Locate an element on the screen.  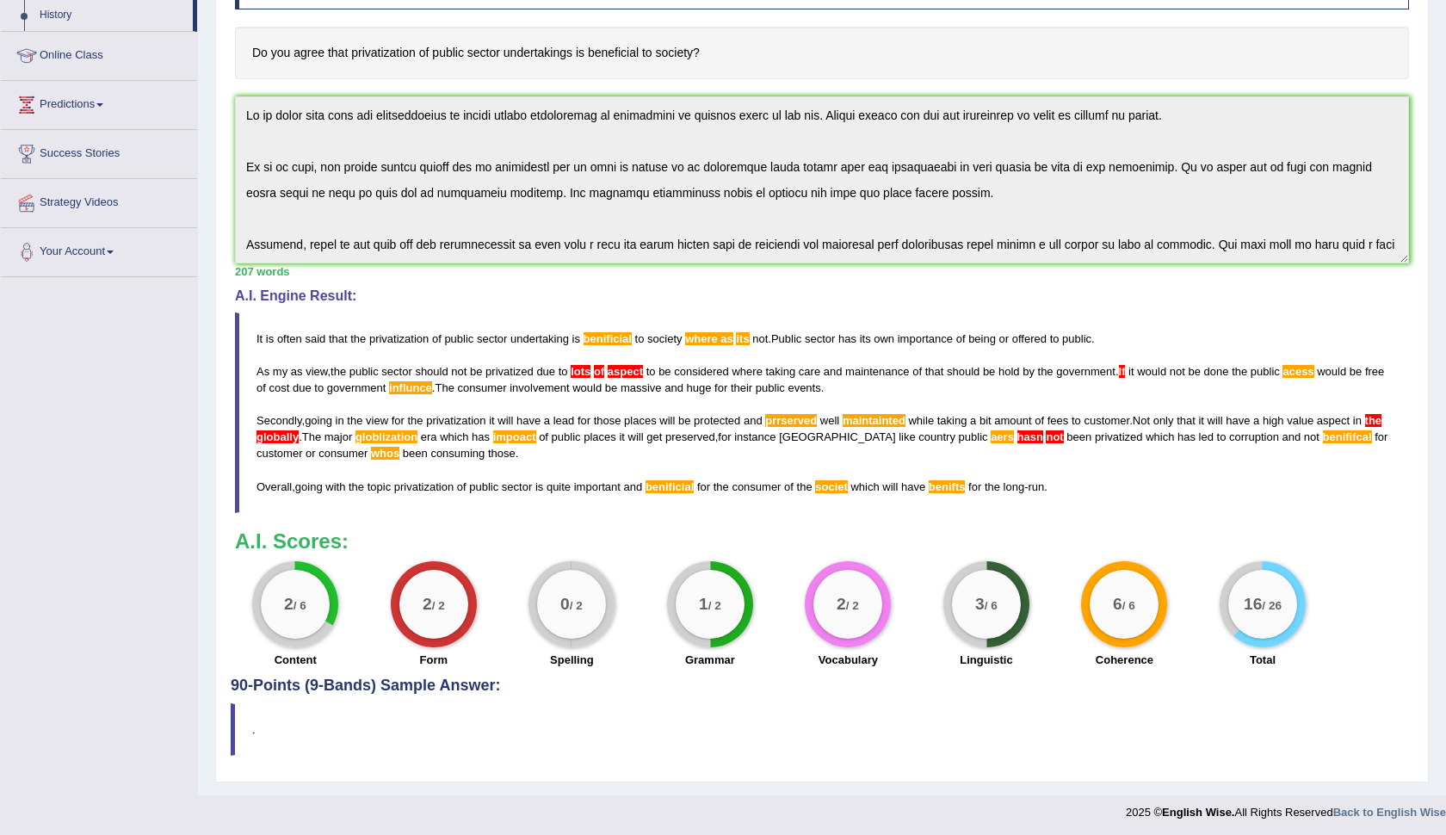
span: with is located at coordinates (335, 486).